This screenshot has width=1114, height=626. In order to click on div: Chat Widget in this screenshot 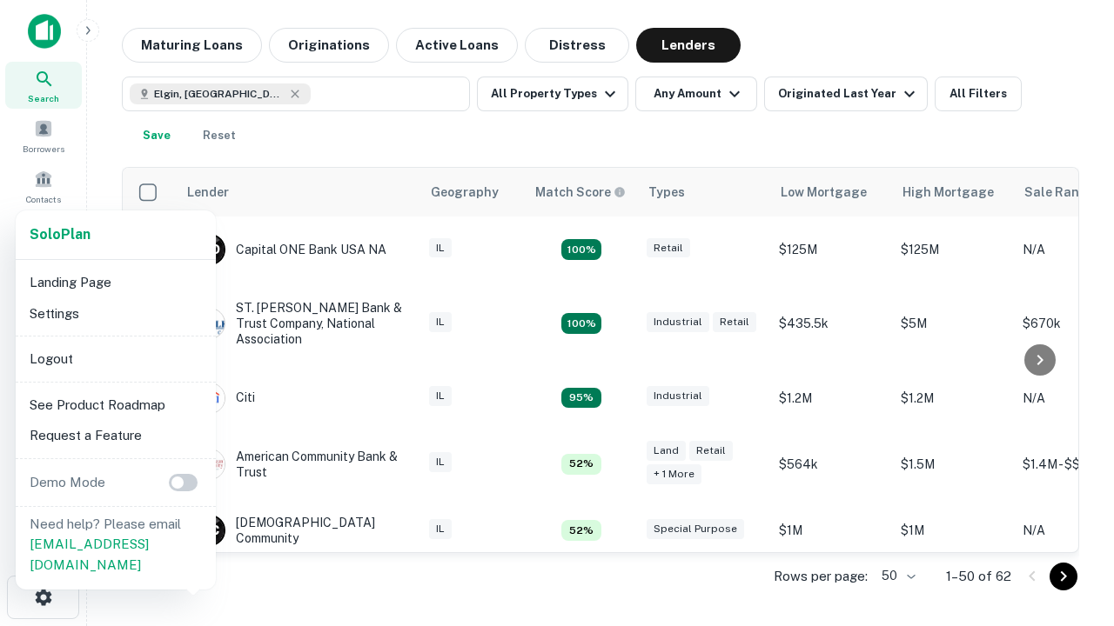, I will do `click(1070, 473)`.